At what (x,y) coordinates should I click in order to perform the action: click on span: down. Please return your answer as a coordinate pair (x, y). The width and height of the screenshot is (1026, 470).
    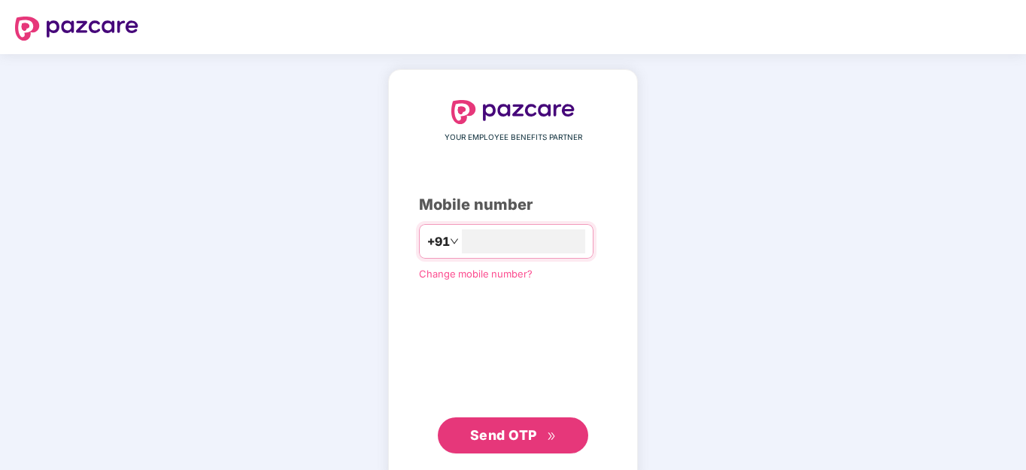
    Looking at the image, I should click on (455, 242).